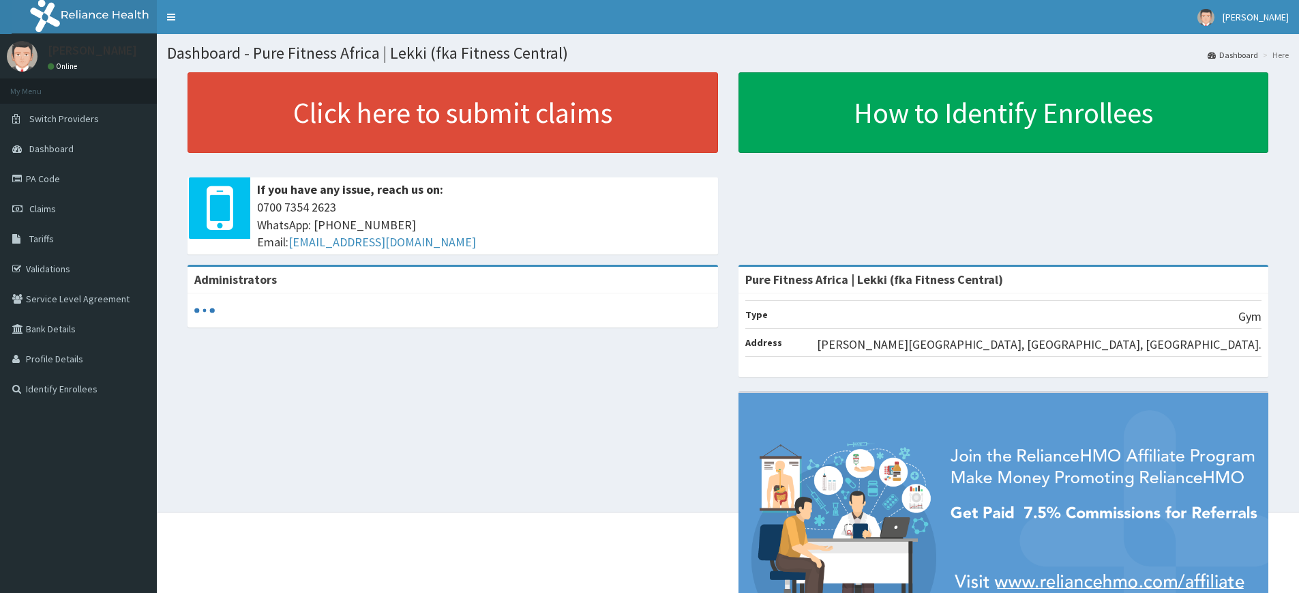  I want to click on b: Type, so click(756, 314).